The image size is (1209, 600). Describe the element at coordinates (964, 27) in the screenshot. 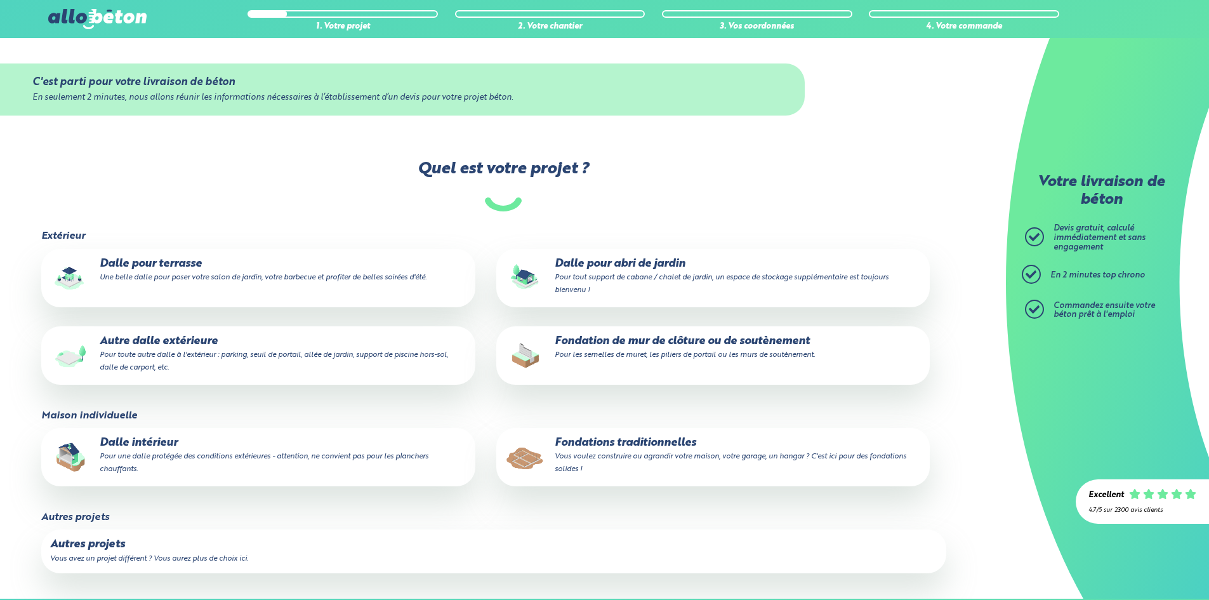

I see `div: 4. Votre commande` at that location.